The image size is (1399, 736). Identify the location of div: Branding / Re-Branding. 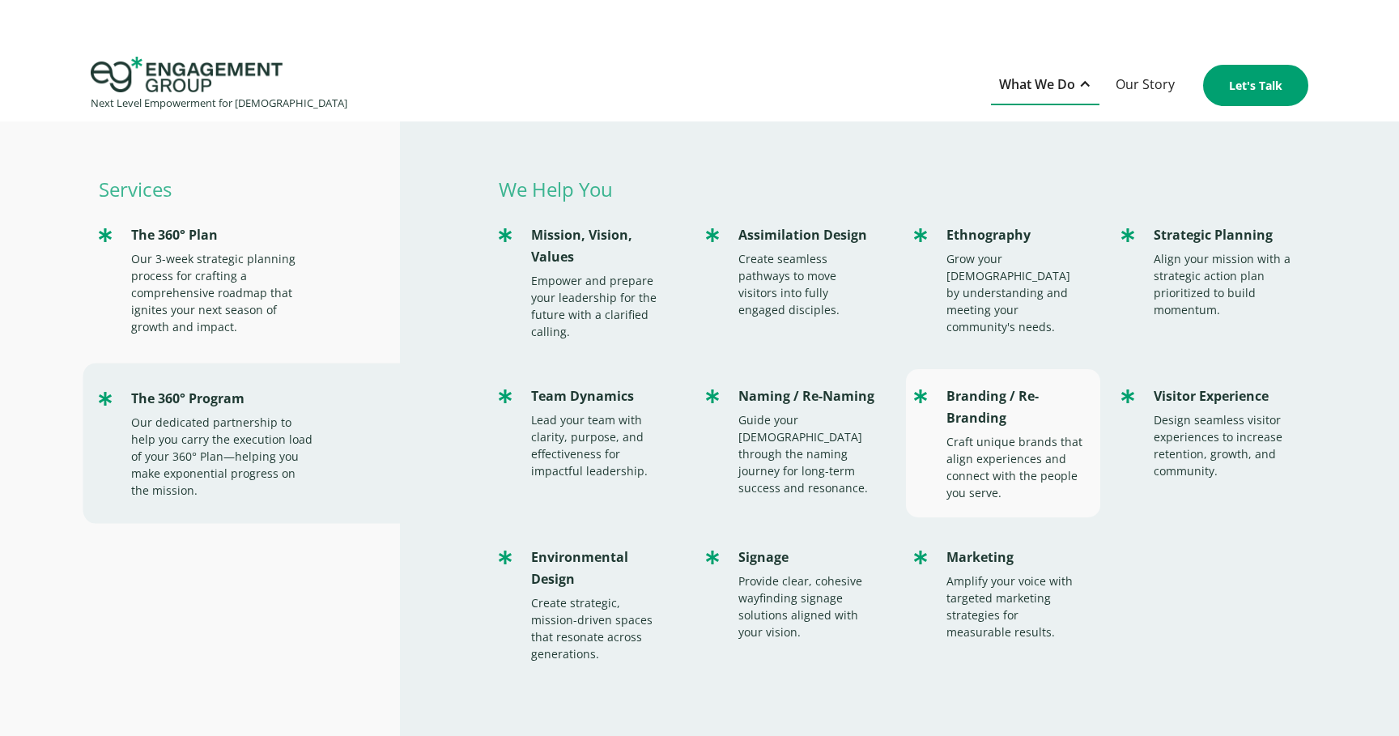
(1015, 407).